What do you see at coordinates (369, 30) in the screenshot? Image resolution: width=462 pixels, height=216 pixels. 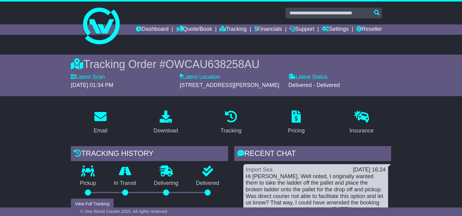 I see `a: Reseller` at bounding box center [369, 30].